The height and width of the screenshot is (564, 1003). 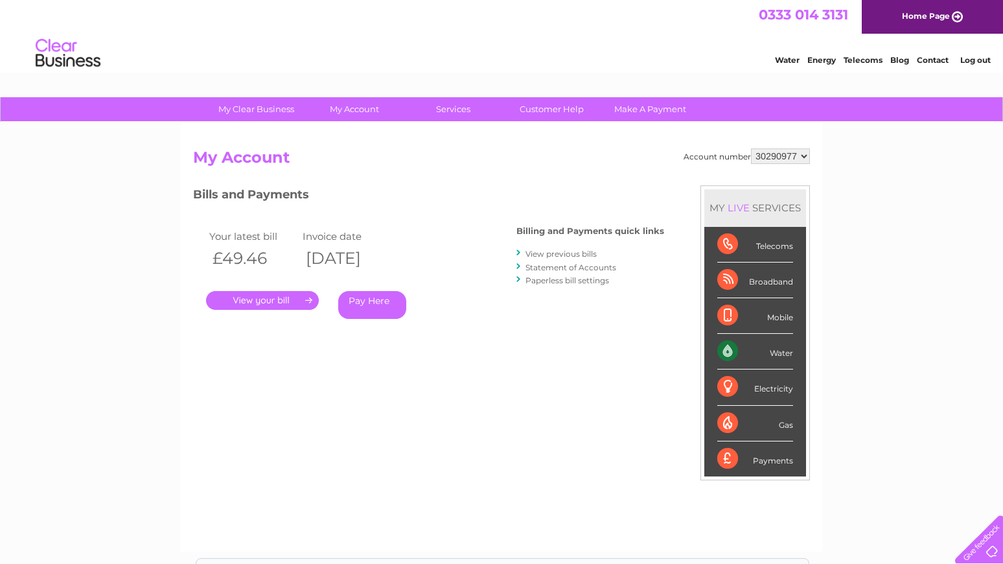 What do you see at coordinates (804, 14) in the screenshot?
I see `span: 0333 014 3131` at bounding box center [804, 14].